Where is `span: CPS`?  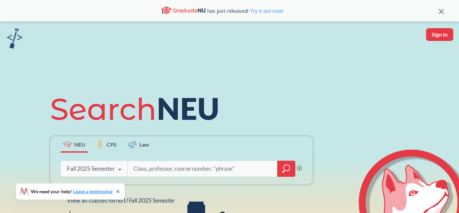
span: CPS is located at coordinates (112, 145).